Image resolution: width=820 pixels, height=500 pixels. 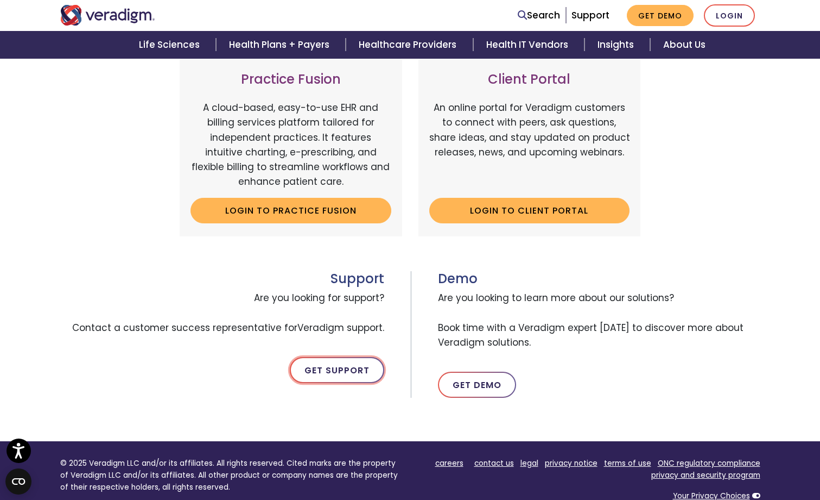 I want to click on a: Healthcare Providers, so click(x=409, y=45).